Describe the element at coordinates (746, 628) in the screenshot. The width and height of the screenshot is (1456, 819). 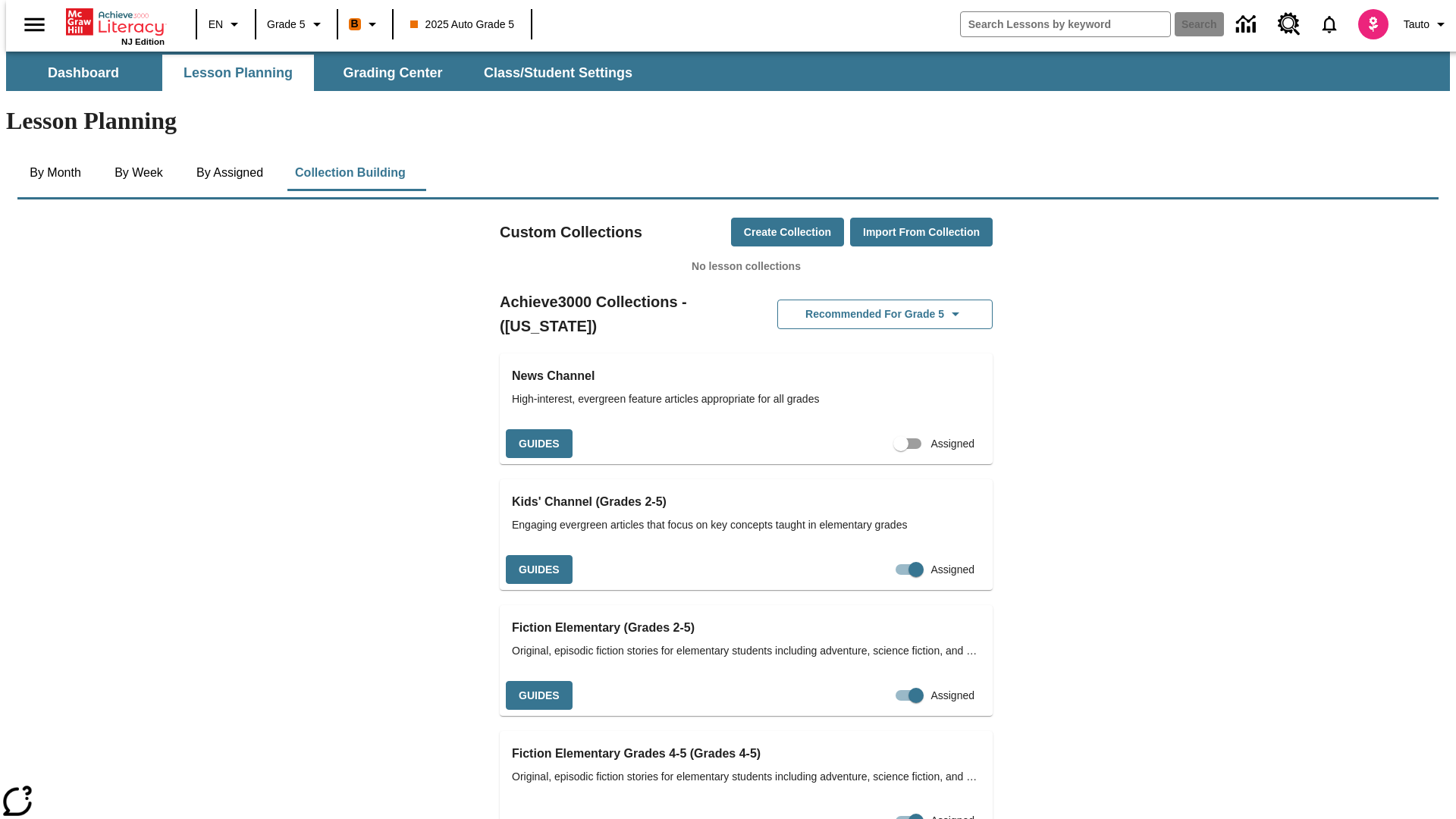
I see `h3: Fiction Elementary (Grades 2-5)` at that location.